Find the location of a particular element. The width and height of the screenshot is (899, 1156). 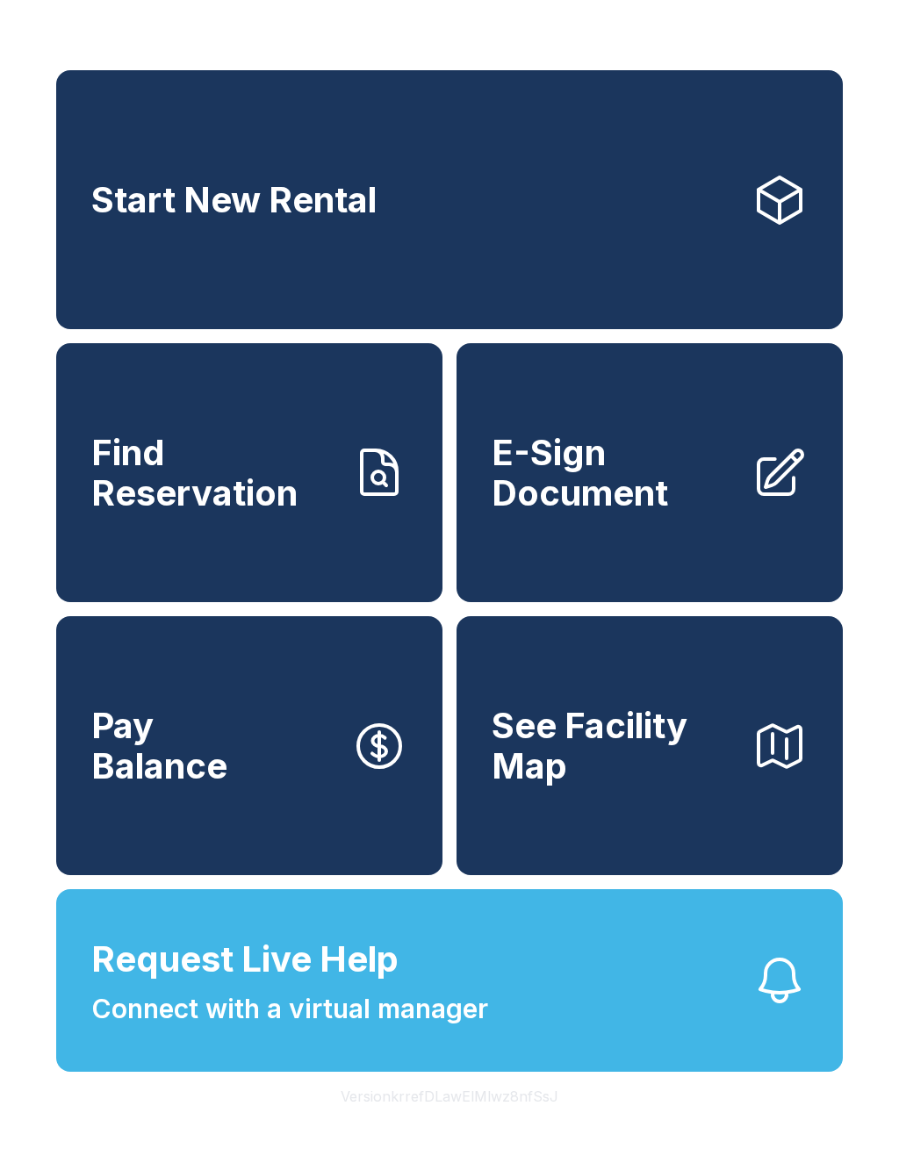

span: Request Live Help is located at coordinates (245, 959).